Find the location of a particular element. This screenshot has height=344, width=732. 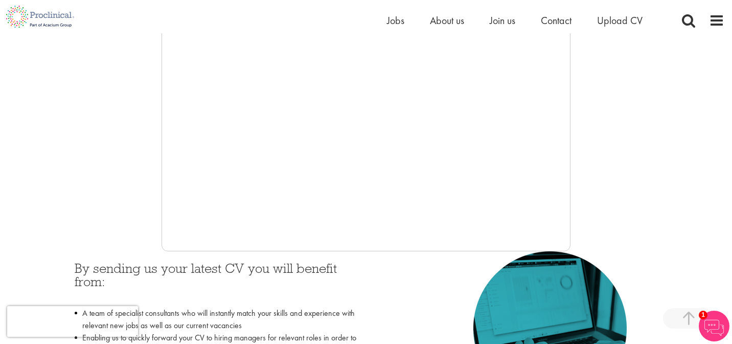

li: A team of specialist consultants who will instantly match your skills and experience with relevan... is located at coordinates (216, 319).